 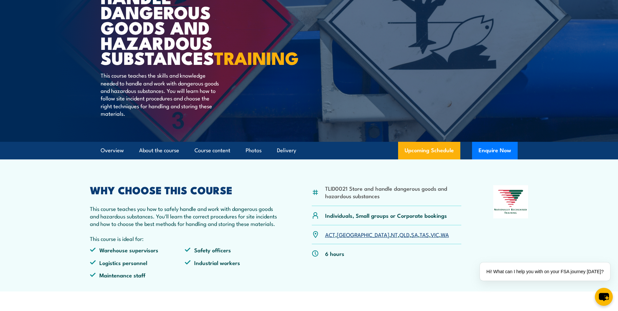 I want to click on li: Logistics personnel, so click(x=138, y=262).